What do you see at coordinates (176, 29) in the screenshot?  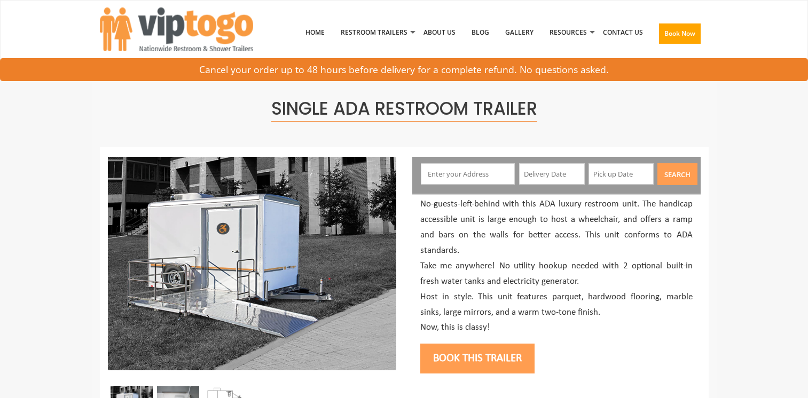 I see `img: VIPTOGO` at bounding box center [176, 29].